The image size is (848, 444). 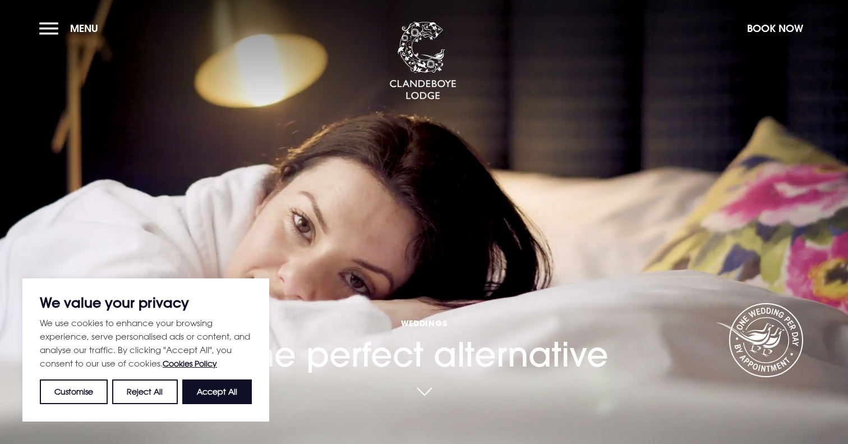 I want to click on span: Weddings, so click(x=424, y=323).